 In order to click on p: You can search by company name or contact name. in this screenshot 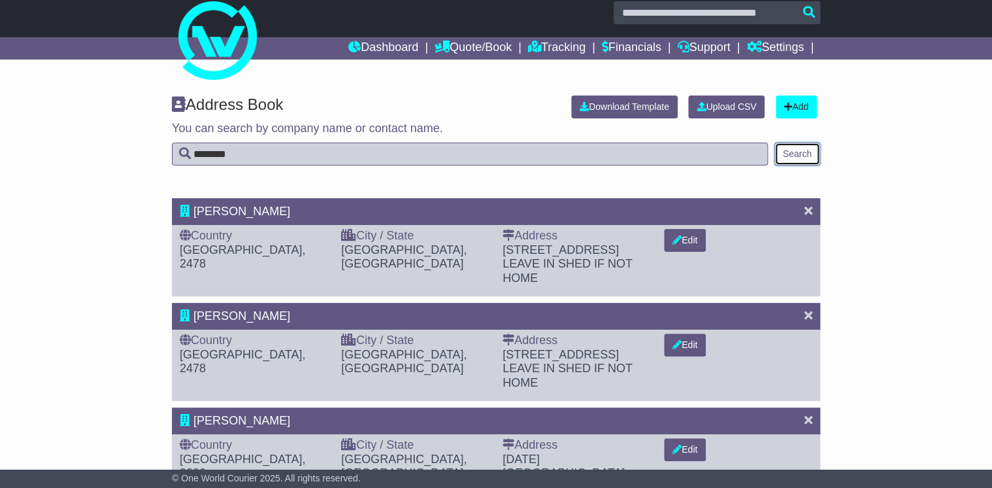, I will do `click(496, 129)`.